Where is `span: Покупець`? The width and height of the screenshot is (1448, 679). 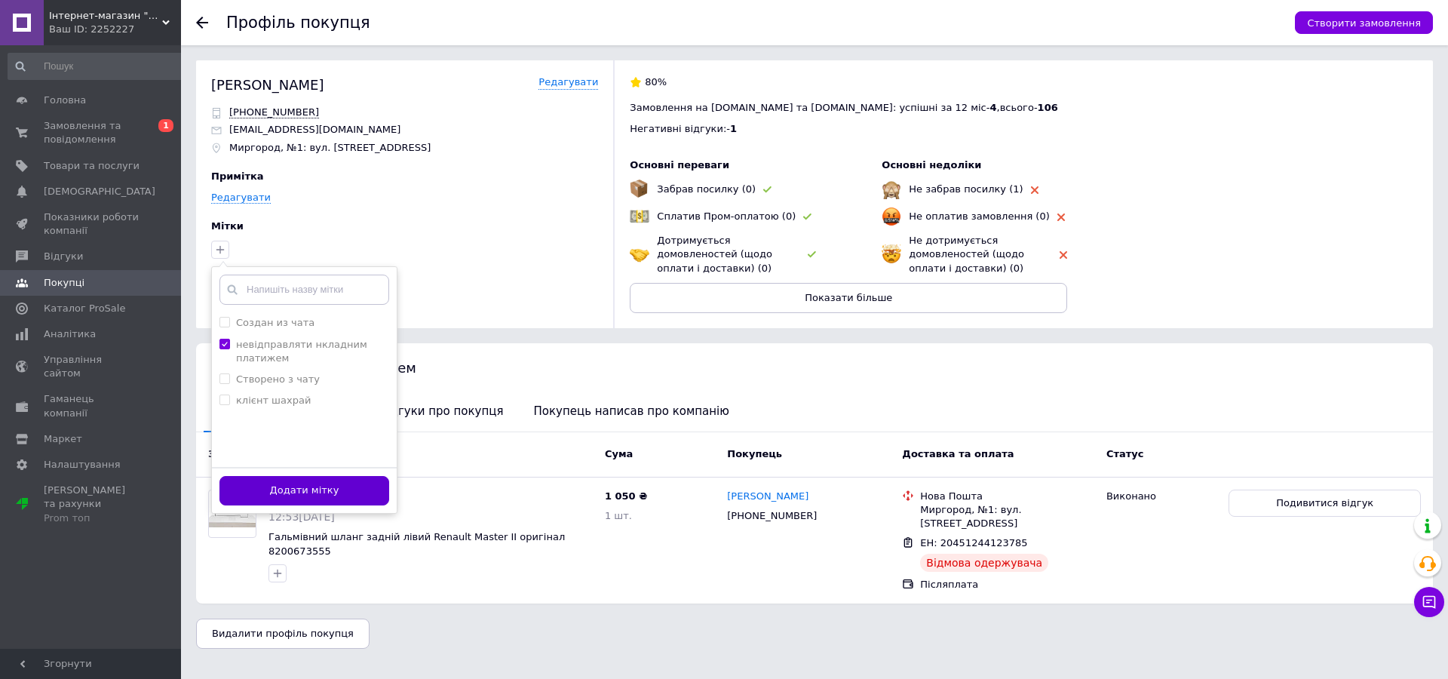 span: Покупець is located at coordinates (754, 453).